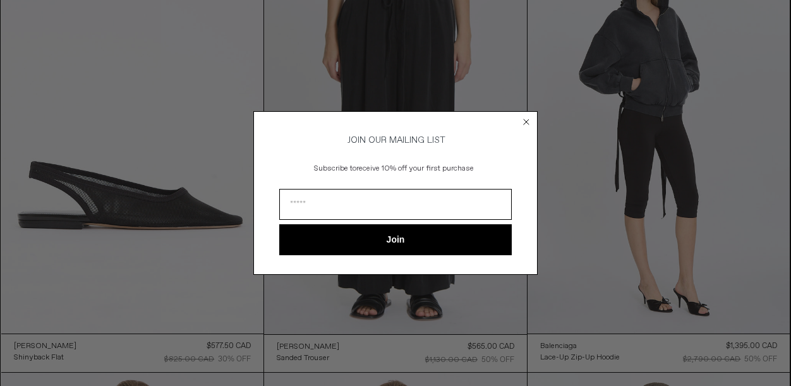 The width and height of the screenshot is (791, 386). What do you see at coordinates (335, 169) in the screenshot?
I see `span: Subscribe to` at bounding box center [335, 169].